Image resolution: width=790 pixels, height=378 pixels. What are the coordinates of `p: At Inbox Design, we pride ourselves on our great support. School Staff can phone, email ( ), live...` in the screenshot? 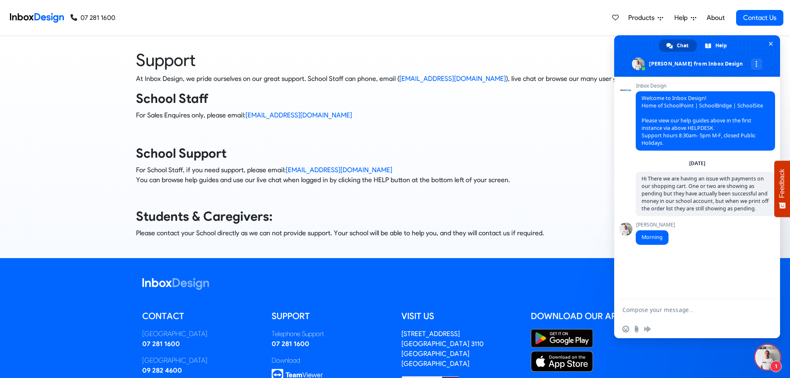 It's located at (395, 79).